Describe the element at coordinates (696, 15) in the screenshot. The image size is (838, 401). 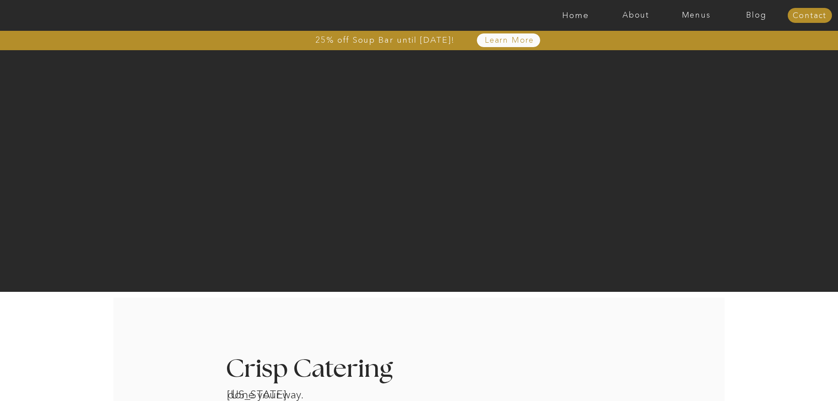
I see `nav: Menus` at that location.